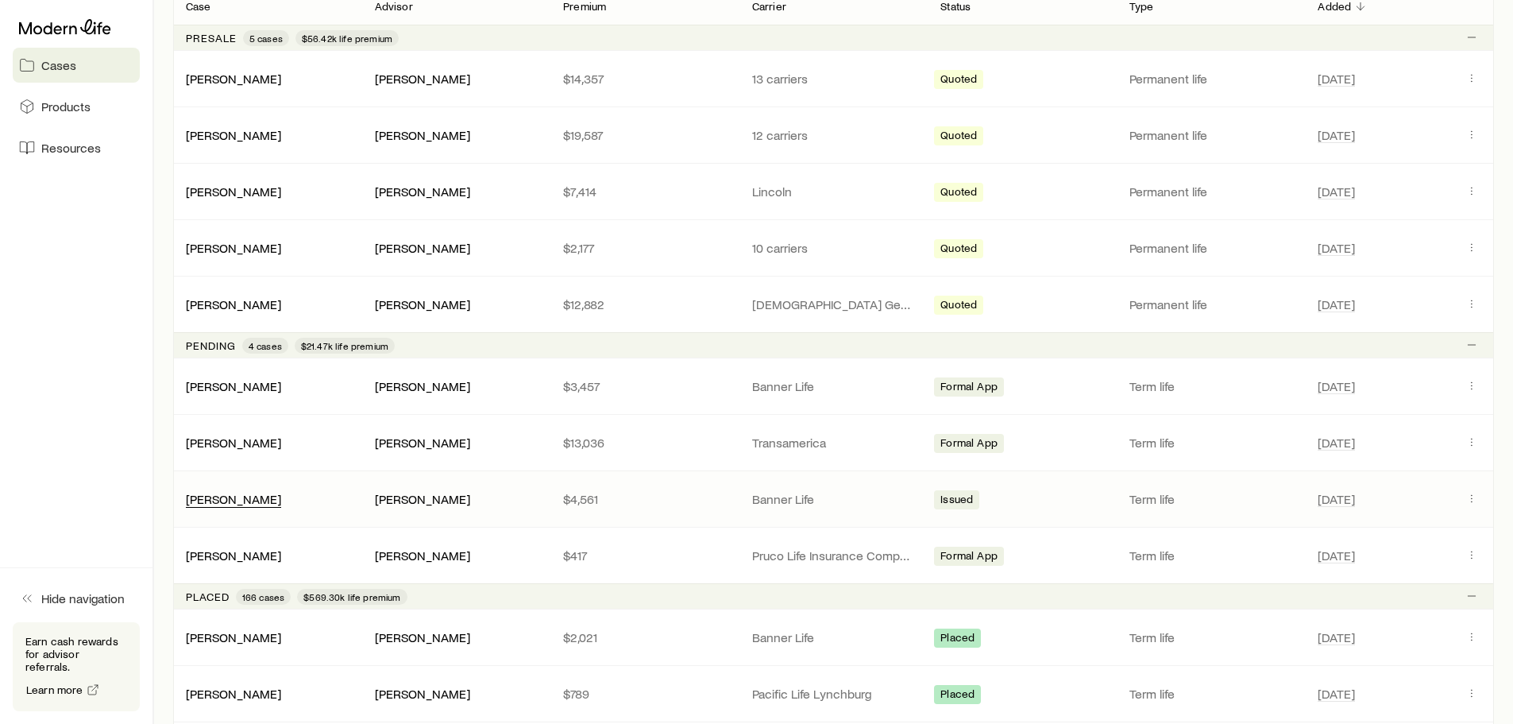 The height and width of the screenshot is (724, 1513). I want to click on p: Pending, so click(211, 346).